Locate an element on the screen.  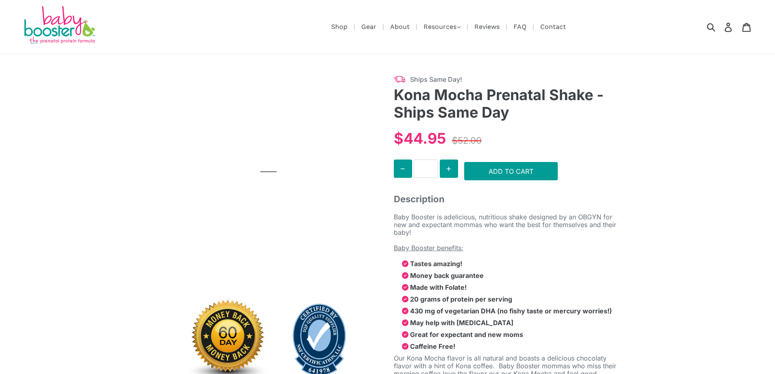
button: Resources is located at coordinates (442, 27).